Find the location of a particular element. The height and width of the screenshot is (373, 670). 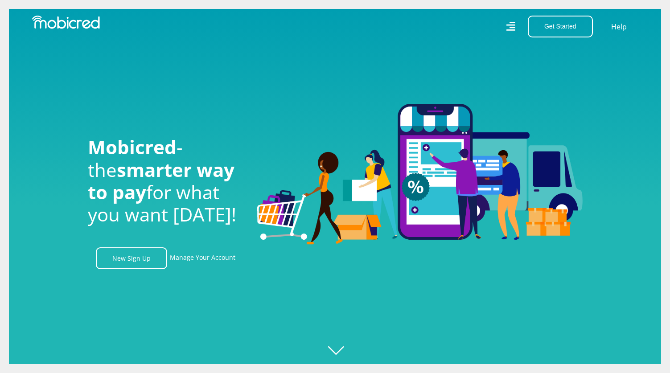

button: Get Started is located at coordinates (560, 26).